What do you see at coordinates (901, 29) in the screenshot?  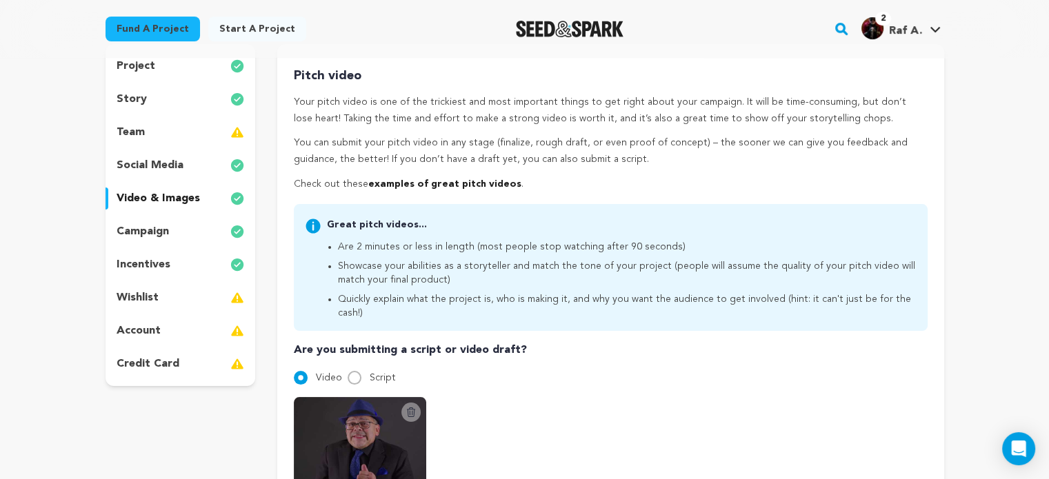 I see `span: Raf A.'s Profile` at bounding box center [901, 29].